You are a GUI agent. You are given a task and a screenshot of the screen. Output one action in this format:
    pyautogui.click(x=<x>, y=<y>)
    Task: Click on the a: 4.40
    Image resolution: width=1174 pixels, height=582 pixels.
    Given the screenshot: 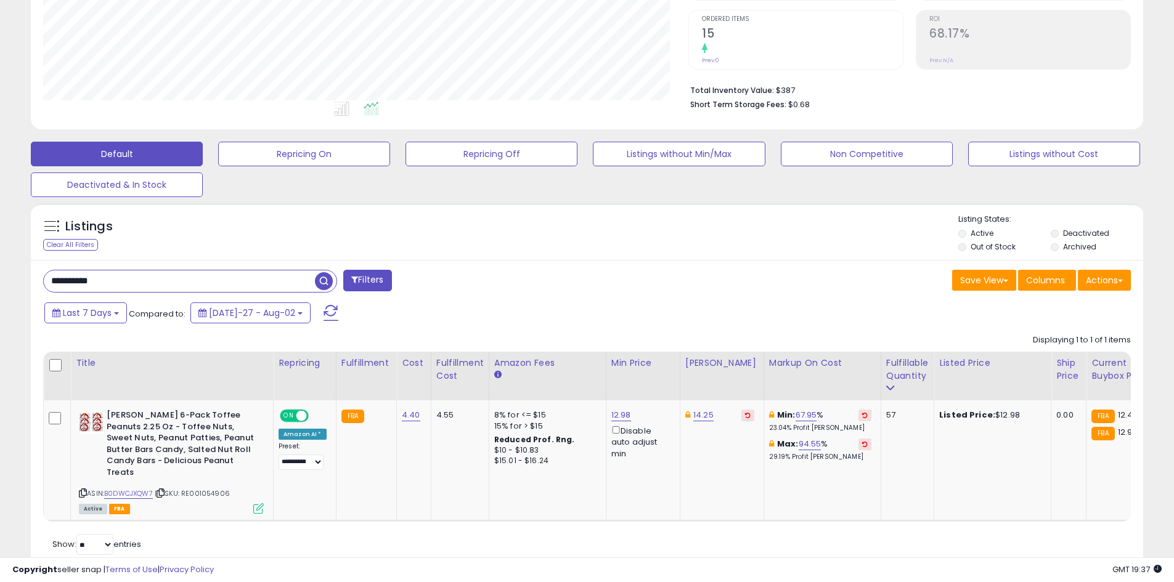 What is the action you would take?
    pyautogui.click(x=411, y=415)
    